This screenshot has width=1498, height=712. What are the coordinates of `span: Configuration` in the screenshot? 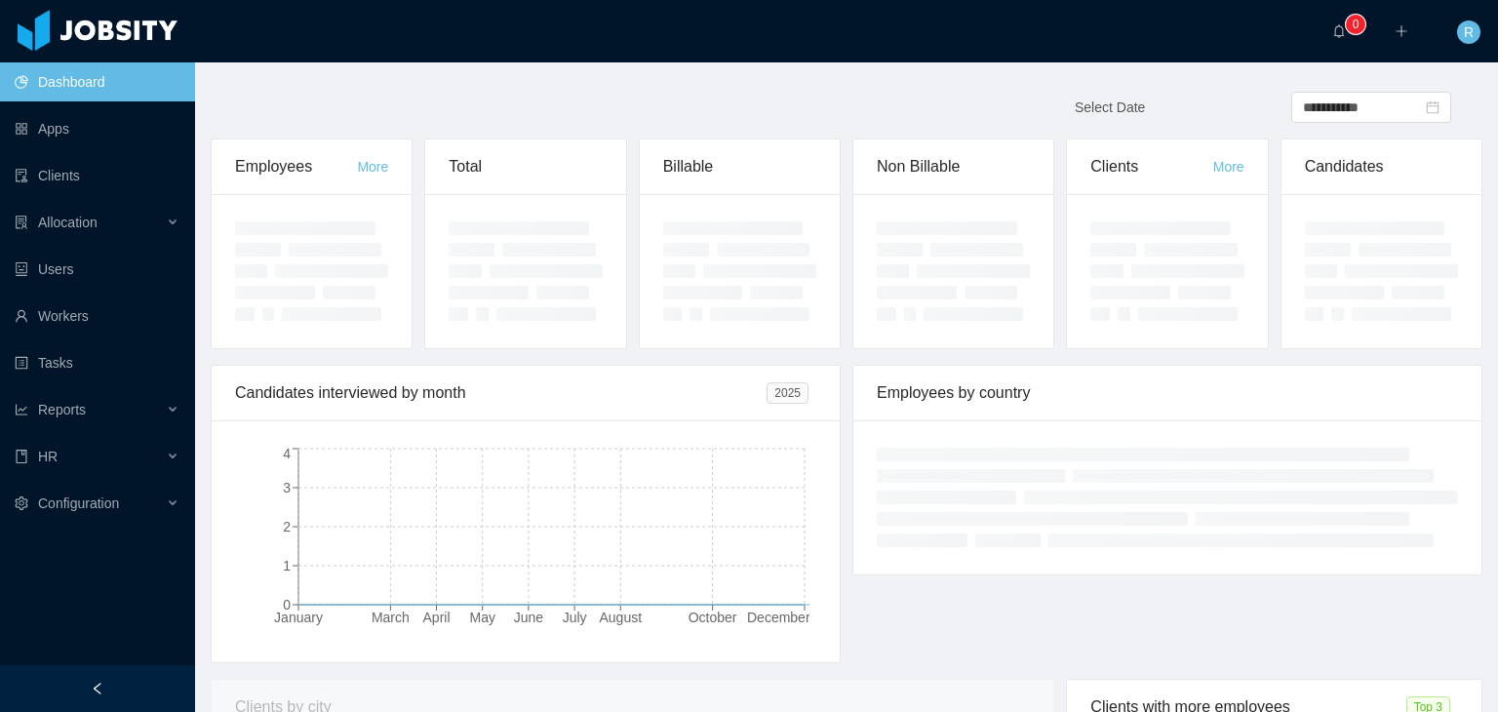 It's located at (78, 503).